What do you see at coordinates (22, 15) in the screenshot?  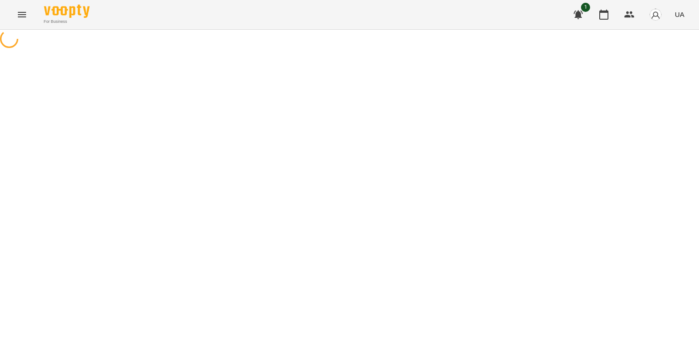 I see `button: Menu` at bounding box center [22, 15].